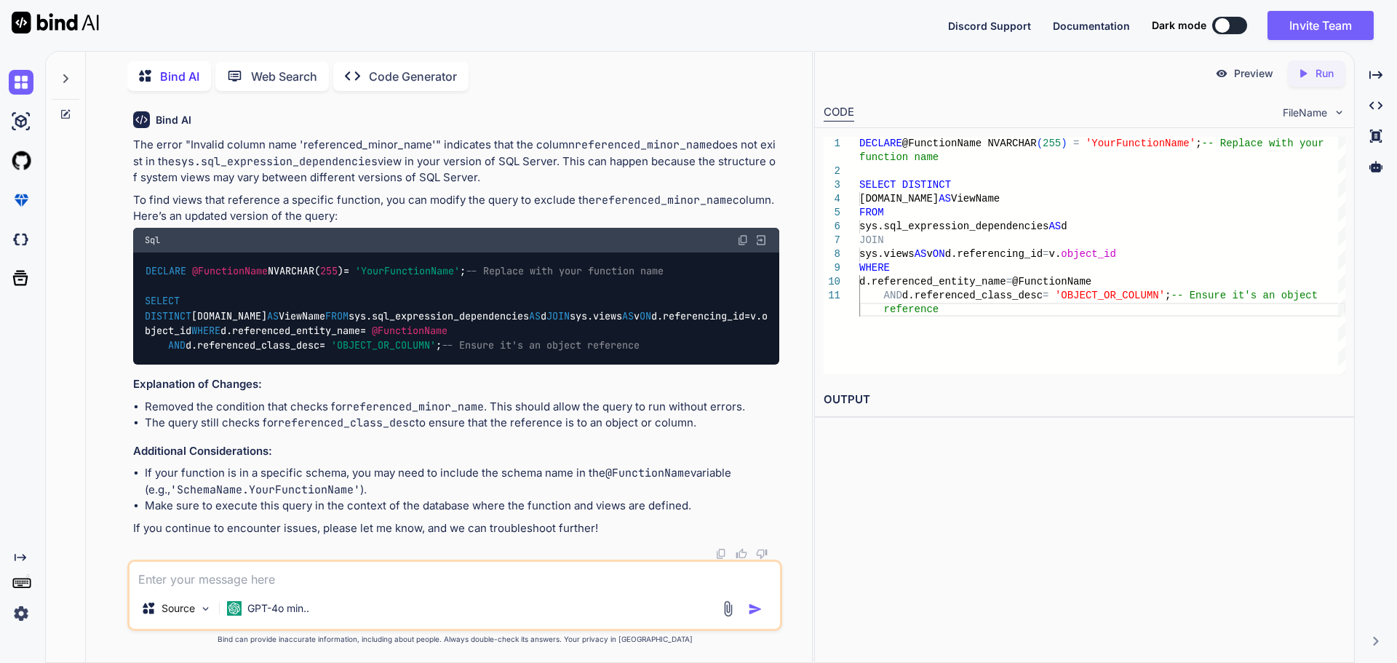 This screenshot has width=1397, height=663. Describe the element at coordinates (180, 76) in the screenshot. I see `p: Bind AI` at that location.